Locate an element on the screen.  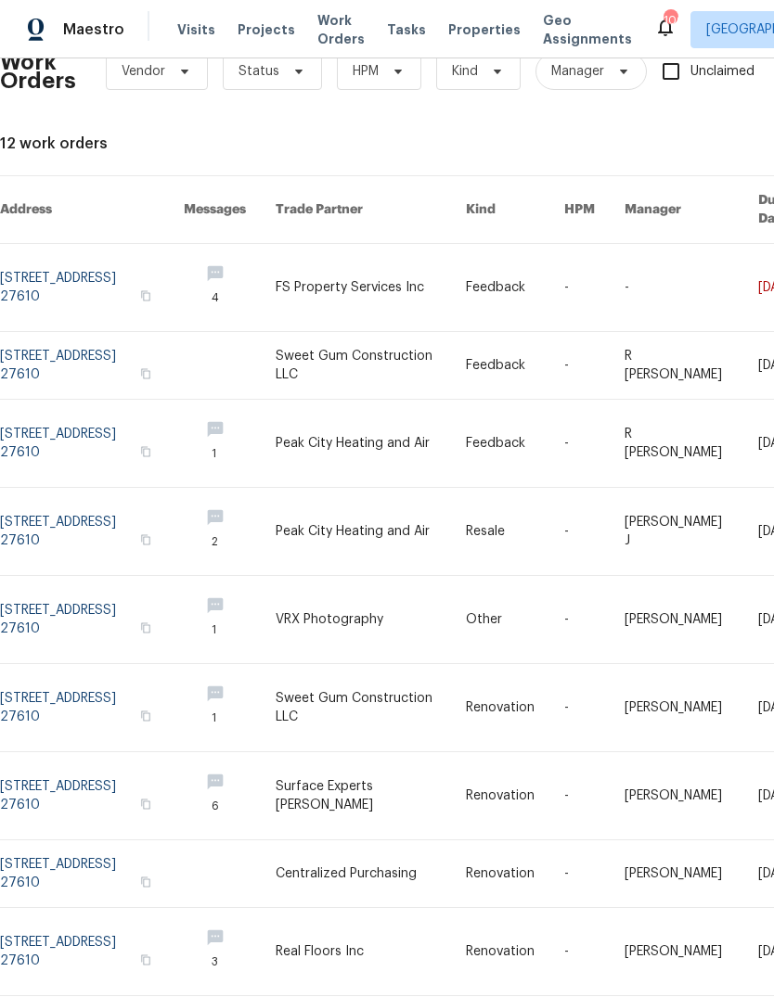
span: Kind is located at coordinates (465, 71).